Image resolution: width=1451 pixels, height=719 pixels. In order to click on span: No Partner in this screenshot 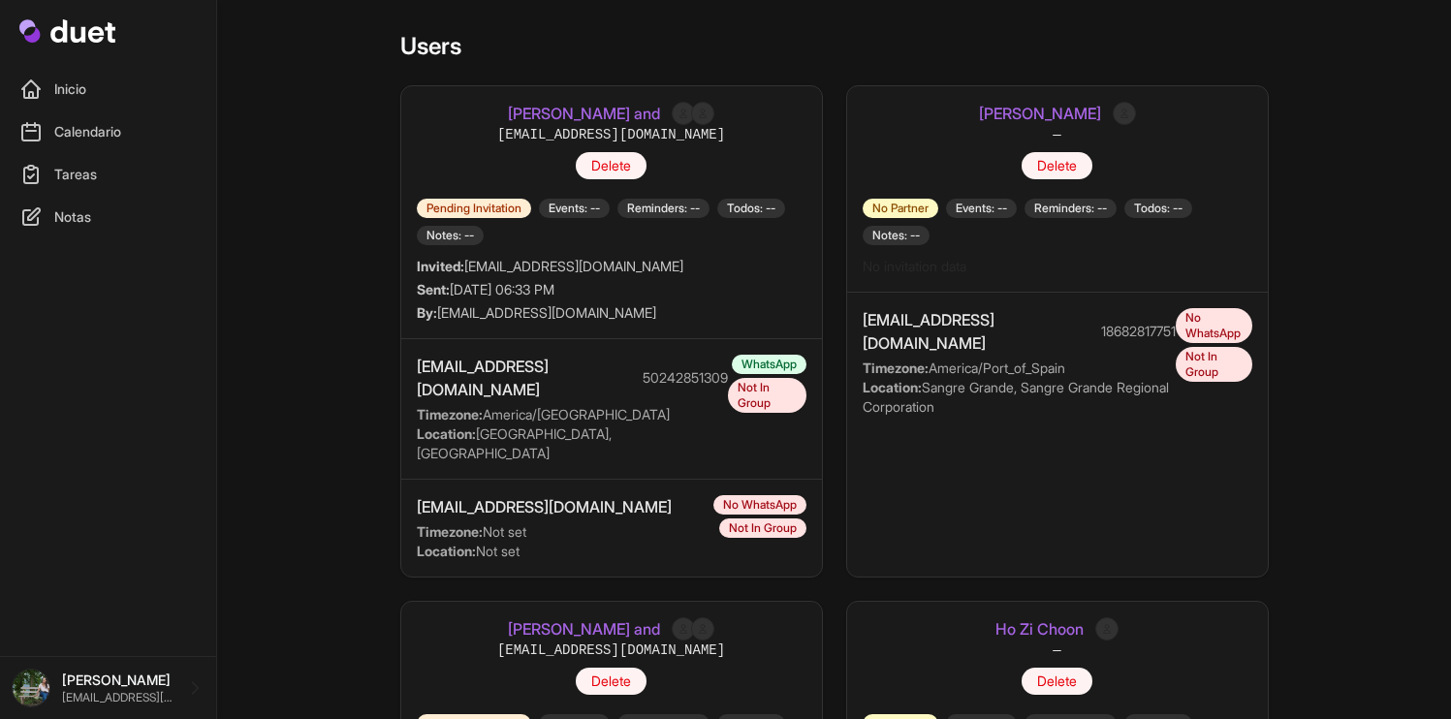, I will do `click(900, 208)`.